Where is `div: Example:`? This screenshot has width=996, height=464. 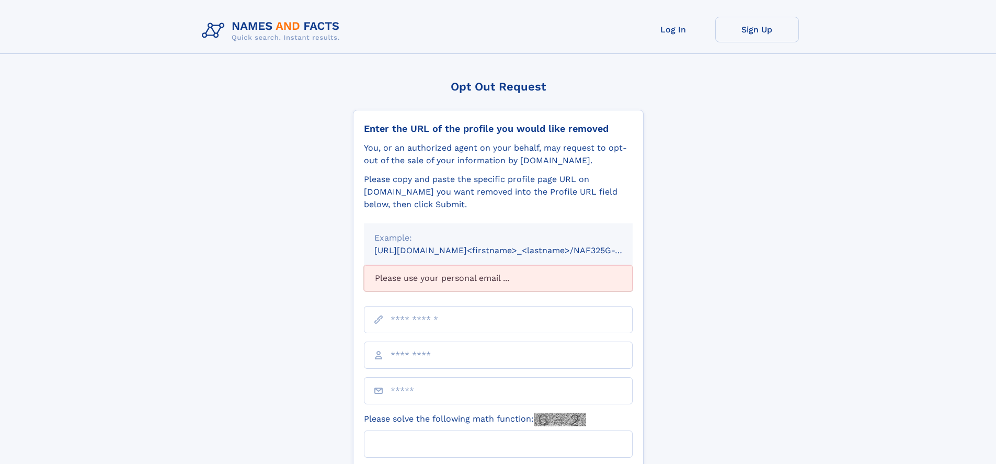
div: Example: is located at coordinates (498, 238).